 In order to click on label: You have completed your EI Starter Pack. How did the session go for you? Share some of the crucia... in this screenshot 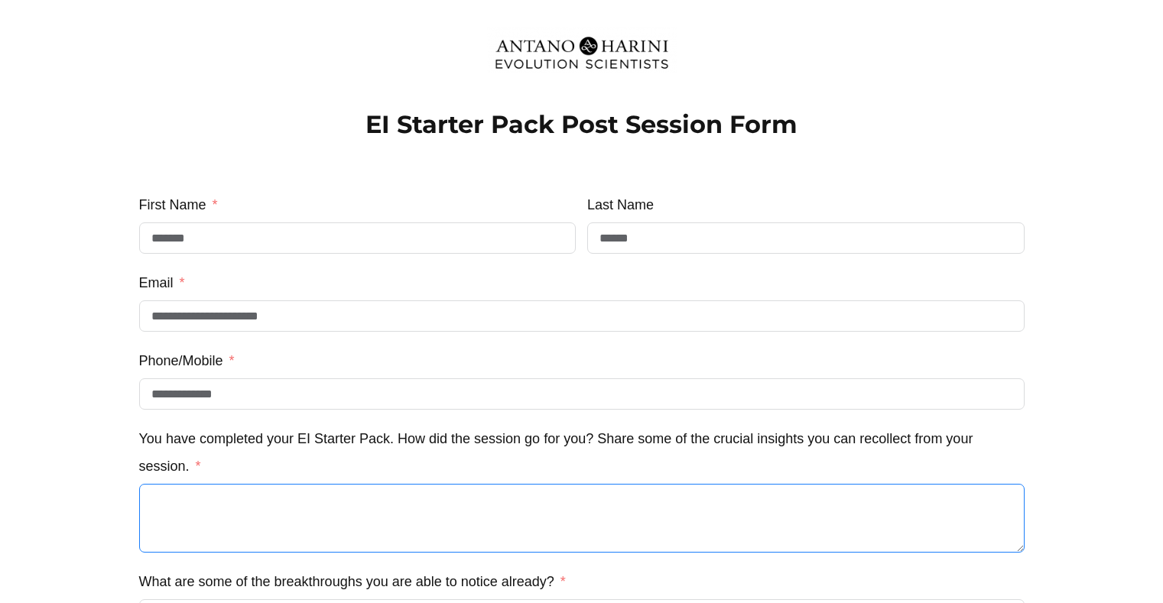, I will do `click(582, 453)`.